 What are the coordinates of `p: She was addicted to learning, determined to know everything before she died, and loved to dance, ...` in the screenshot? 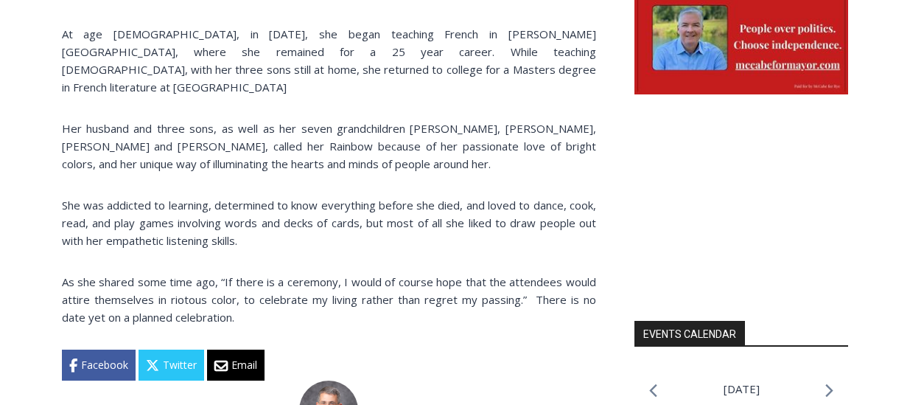 It's located at (329, 223).